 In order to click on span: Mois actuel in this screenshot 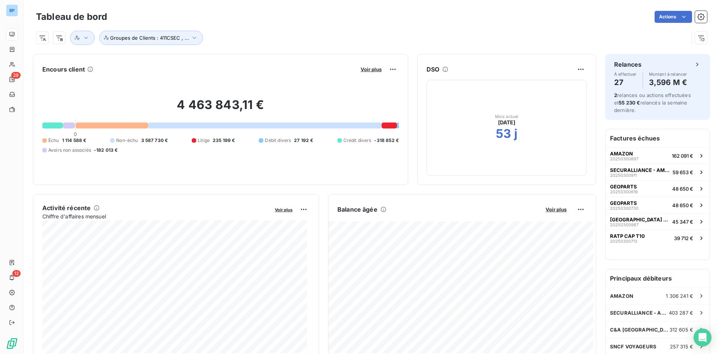, I will do `click(506, 116)`.